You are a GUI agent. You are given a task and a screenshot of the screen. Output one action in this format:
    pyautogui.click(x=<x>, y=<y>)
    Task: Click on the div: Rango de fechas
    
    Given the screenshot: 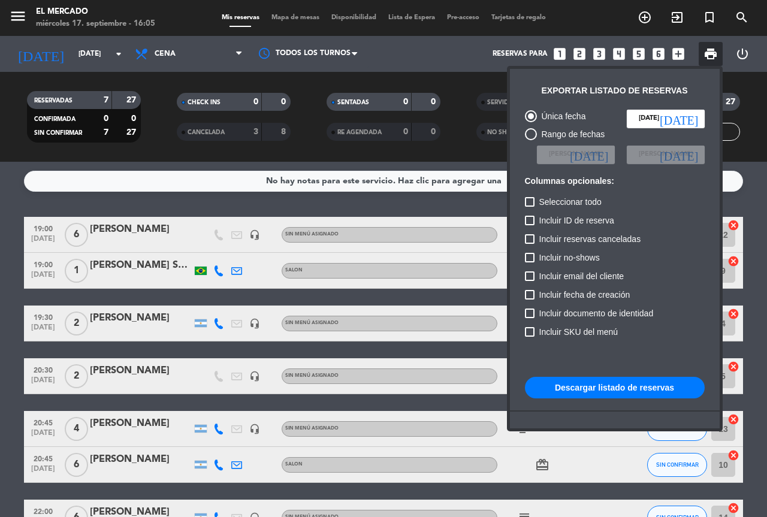 What is the action you would take?
    pyautogui.click(x=571, y=134)
    